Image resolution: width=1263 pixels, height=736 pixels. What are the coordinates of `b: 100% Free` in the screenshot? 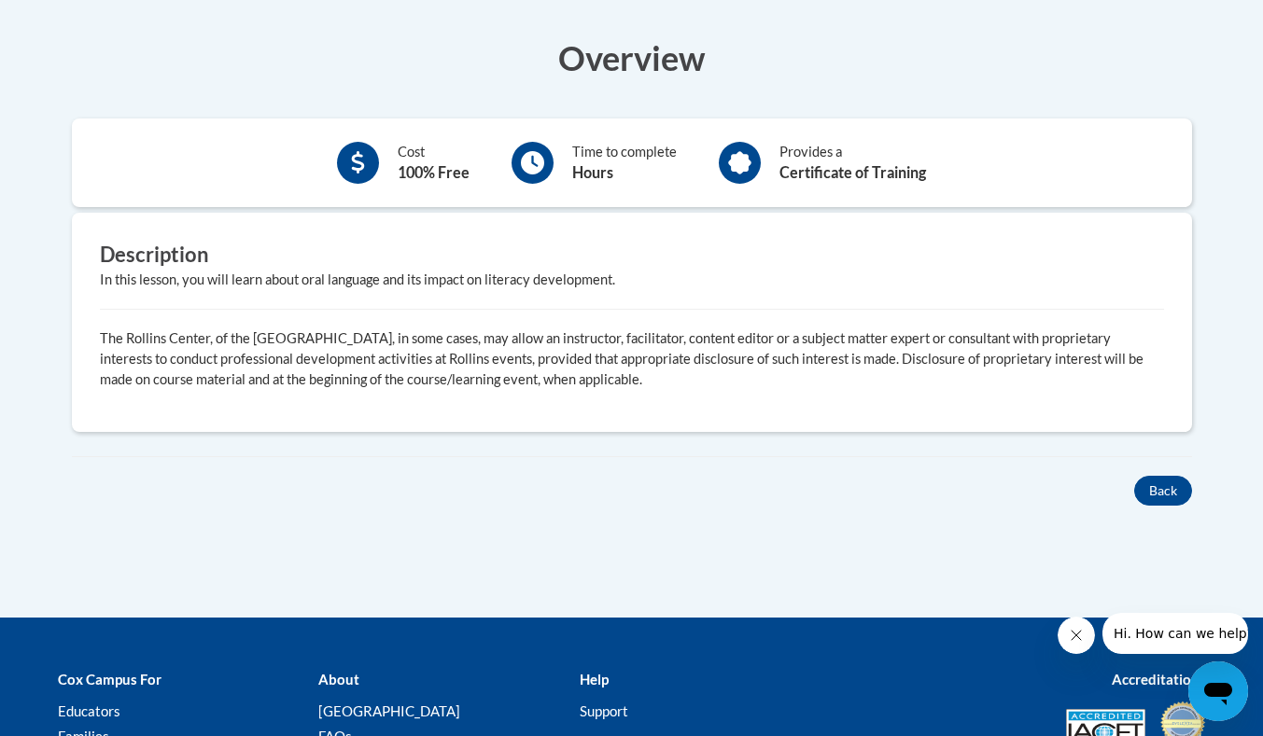 It's located at (433, 172).